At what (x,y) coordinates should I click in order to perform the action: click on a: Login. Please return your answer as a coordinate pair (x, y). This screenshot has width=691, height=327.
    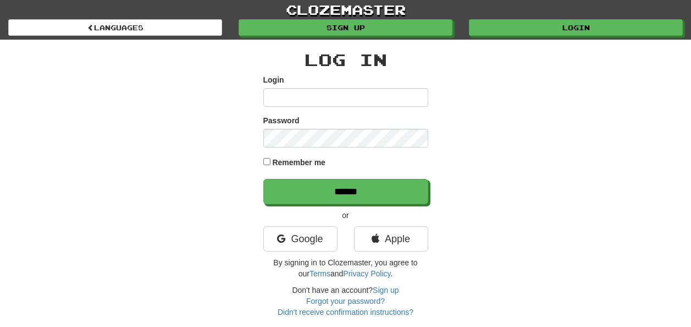
    Looking at the image, I should click on (576, 27).